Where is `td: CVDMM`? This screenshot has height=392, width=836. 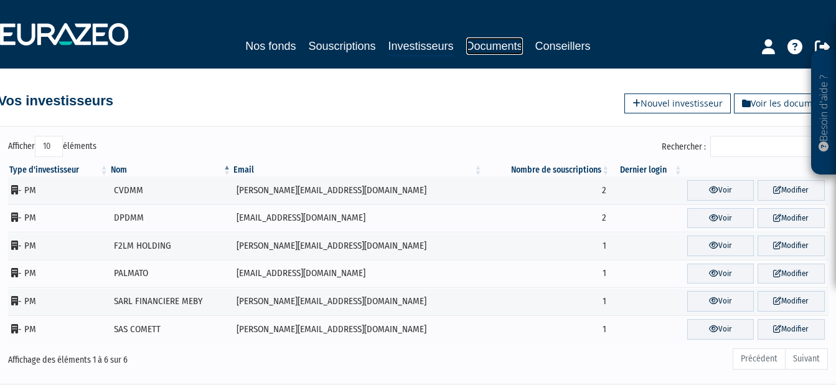 td: CVDMM is located at coordinates (171, 190).